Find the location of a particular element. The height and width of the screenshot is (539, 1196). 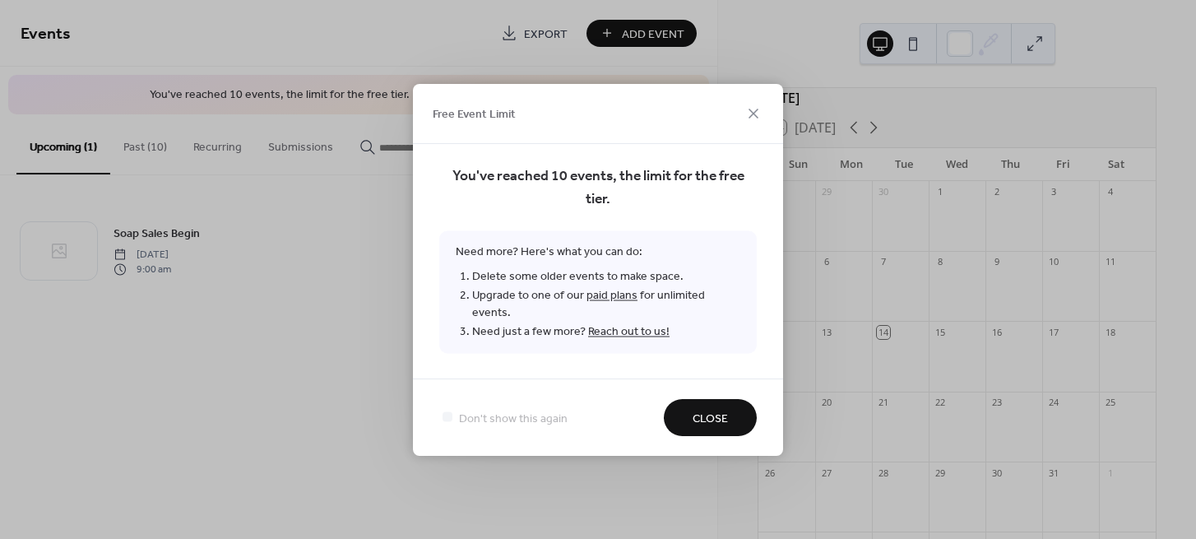

a: paid plans is located at coordinates (612, 294).